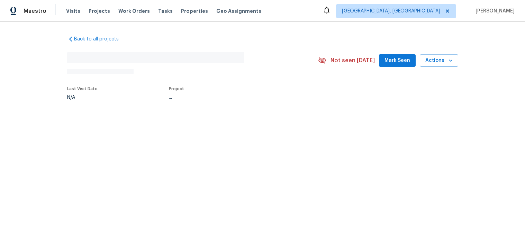 This screenshot has width=525, height=243. Describe the element at coordinates (397, 61) in the screenshot. I see `button: Mark Seen` at that location.